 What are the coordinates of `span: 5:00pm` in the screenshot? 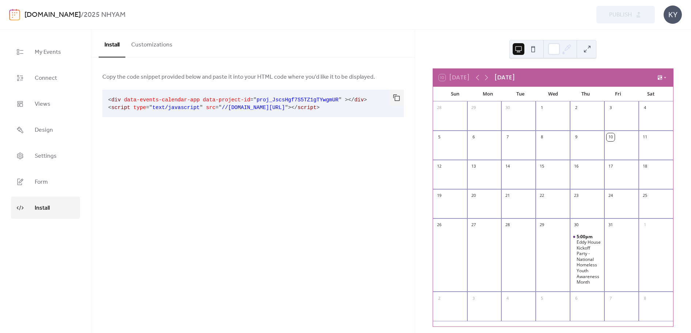 It's located at (585, 236).